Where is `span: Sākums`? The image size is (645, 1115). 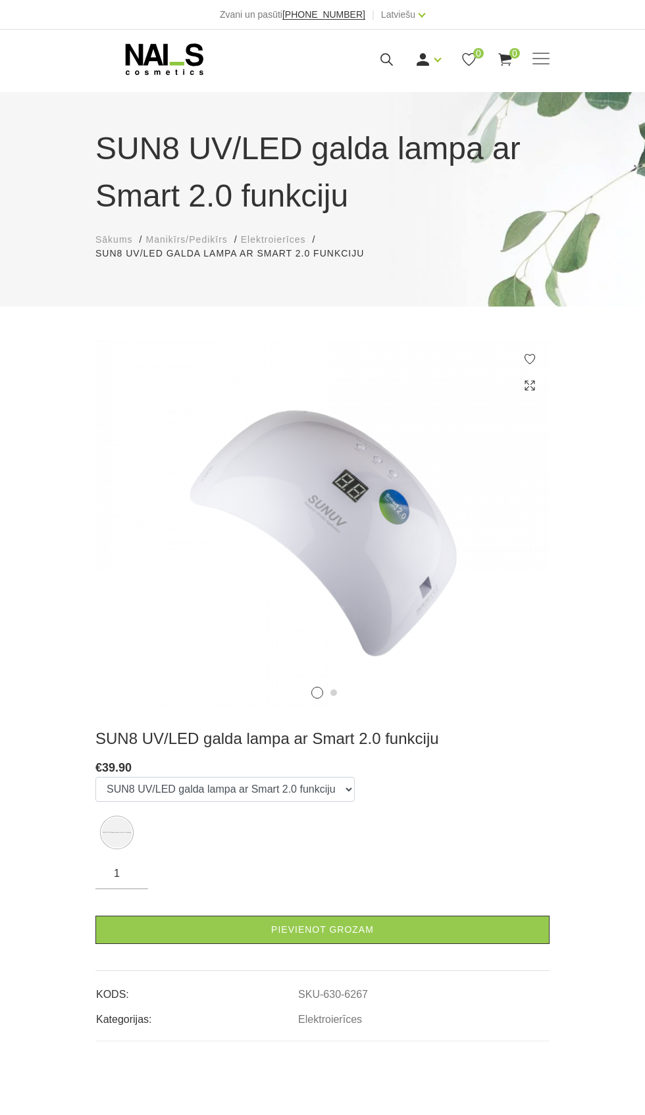
span: Sākums is located at coordinates (114, 239).